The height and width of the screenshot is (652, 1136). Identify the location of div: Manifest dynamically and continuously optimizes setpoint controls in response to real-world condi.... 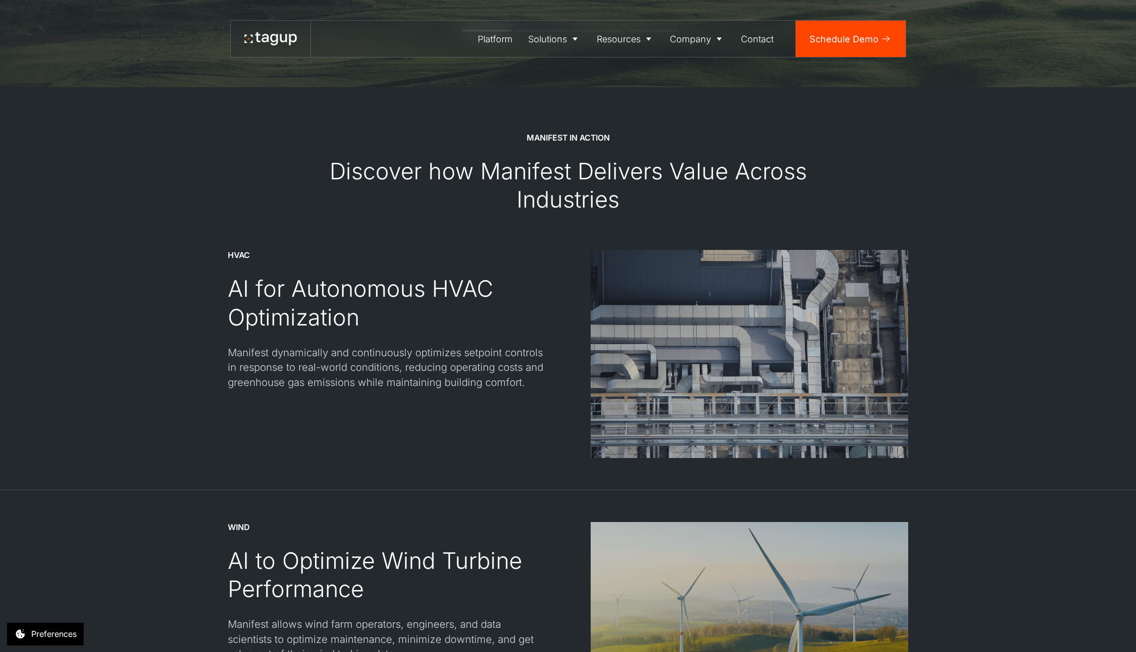
(387, 367).